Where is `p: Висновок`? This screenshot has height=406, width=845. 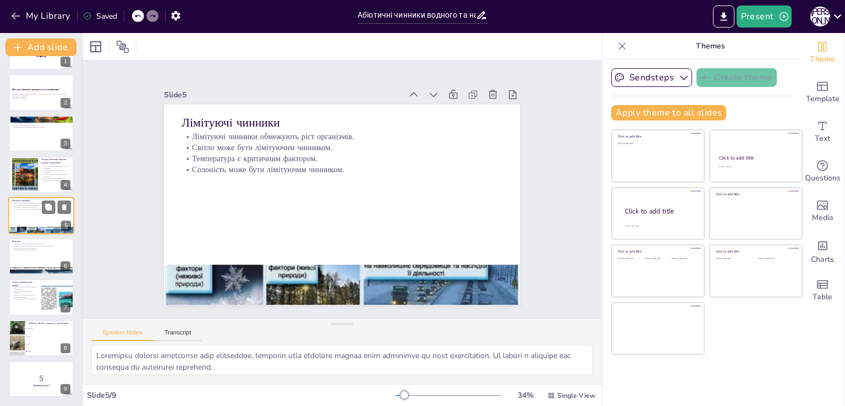 p: Висновок is located at coordinates (41, 241).